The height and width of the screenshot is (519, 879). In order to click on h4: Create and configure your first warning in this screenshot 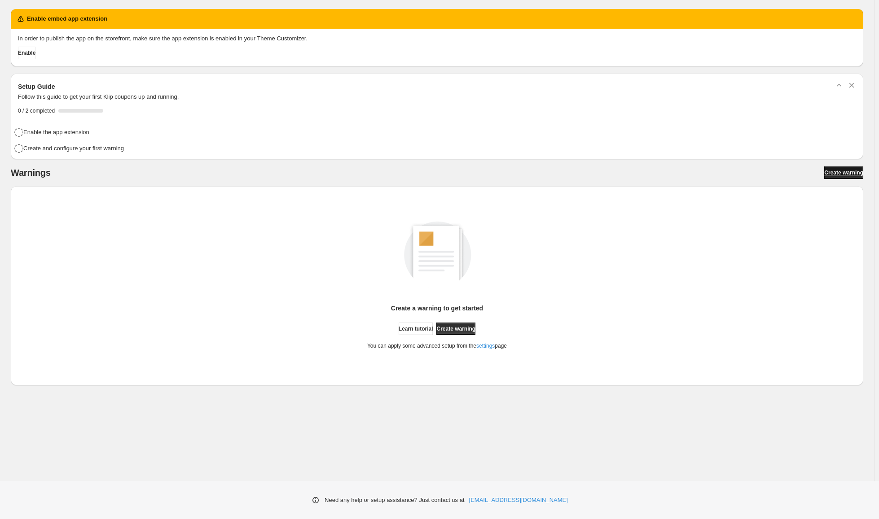, I will do `click(74, 149)`.